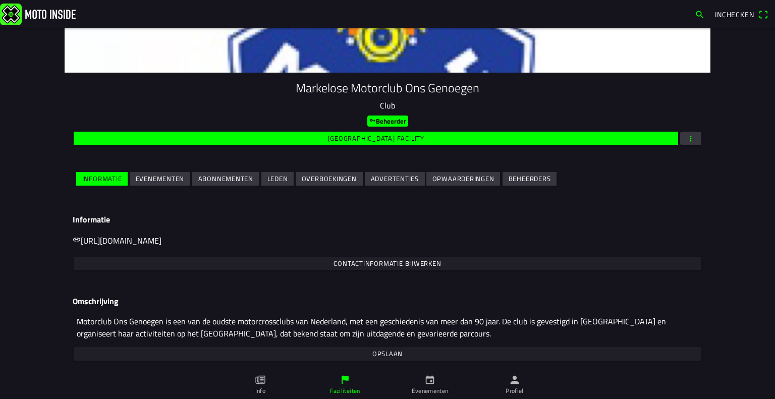  What do you see at coordinates (463, 179) in the screenshot?
I see `ion-button: Opwaarderingen` at bounding box center [463, 179].